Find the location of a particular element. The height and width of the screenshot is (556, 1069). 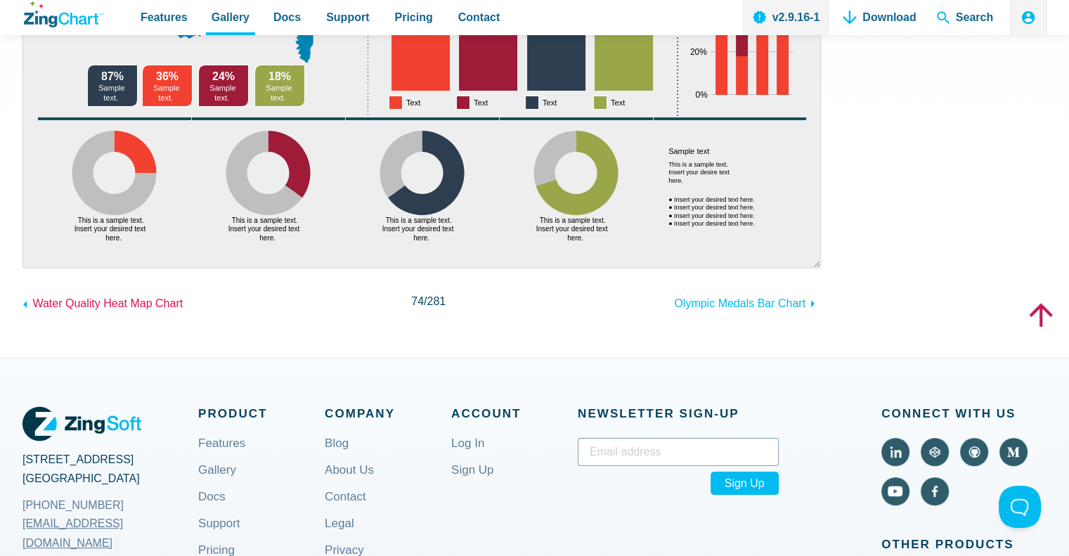

span: Olympic Medals Bar Chart is located at coordinates (739, 303).